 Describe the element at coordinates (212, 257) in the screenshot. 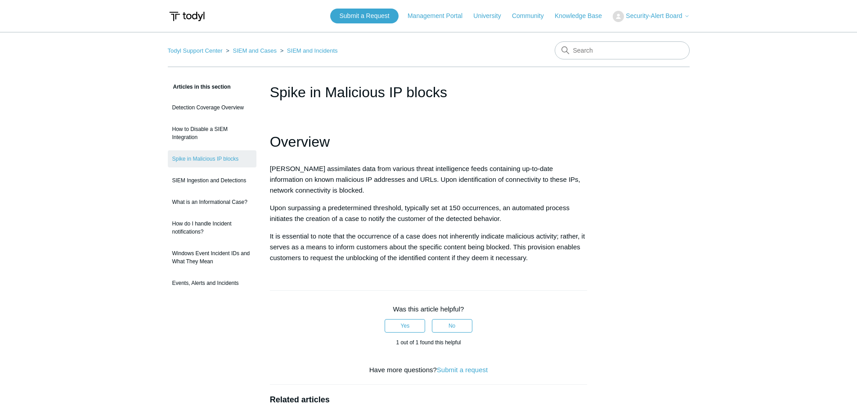

I see `a: Windows Event Incident IDs and What They Mean` at that location.